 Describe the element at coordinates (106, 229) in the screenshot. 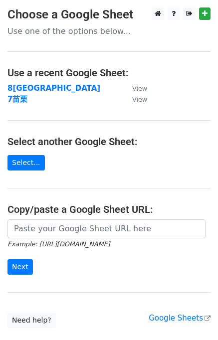

I see `input: Paste your Google Sheet URL here` at that location.